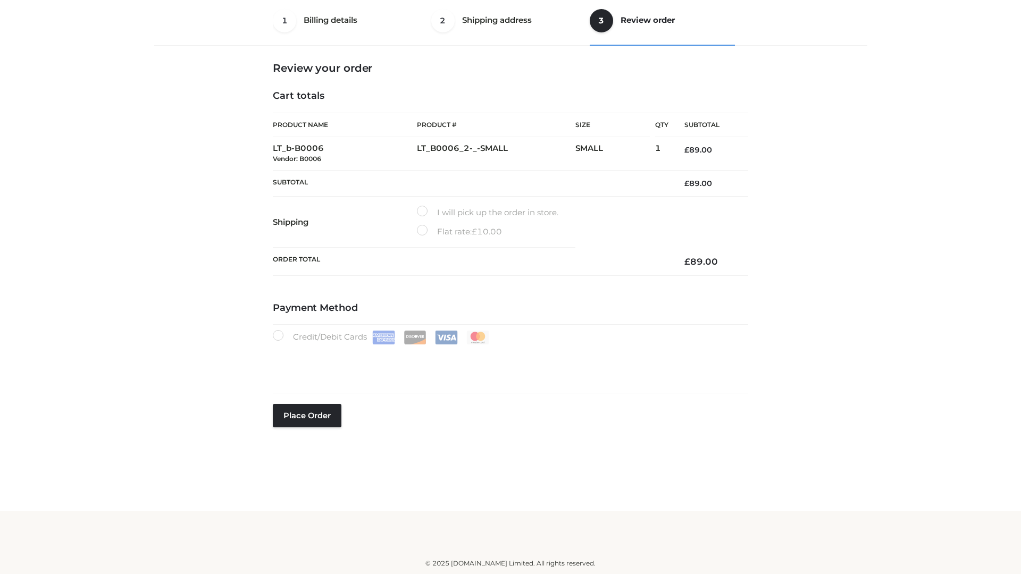 The width and height of the screenshot is (1021, 574). Describe the element at coordinates (615, 154) in the screenshot. I see `td: SMALL` at that location.